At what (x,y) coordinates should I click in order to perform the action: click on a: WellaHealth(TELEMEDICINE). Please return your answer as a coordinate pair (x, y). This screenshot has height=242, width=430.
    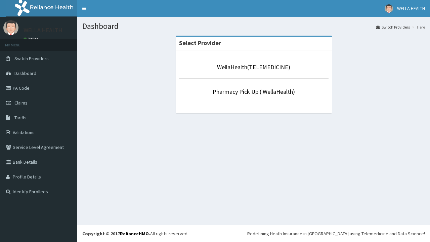
    Looking at the image, I should click on (253, 67).